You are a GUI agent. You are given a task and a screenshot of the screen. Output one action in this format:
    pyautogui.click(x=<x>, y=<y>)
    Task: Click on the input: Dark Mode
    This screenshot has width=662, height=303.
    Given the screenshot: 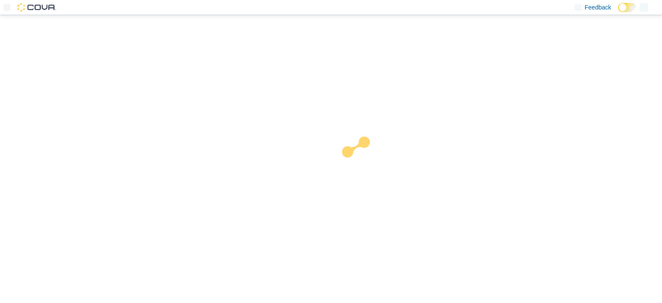 What is the action you would take?
    pyautogui.click(x=627, y=7)
    